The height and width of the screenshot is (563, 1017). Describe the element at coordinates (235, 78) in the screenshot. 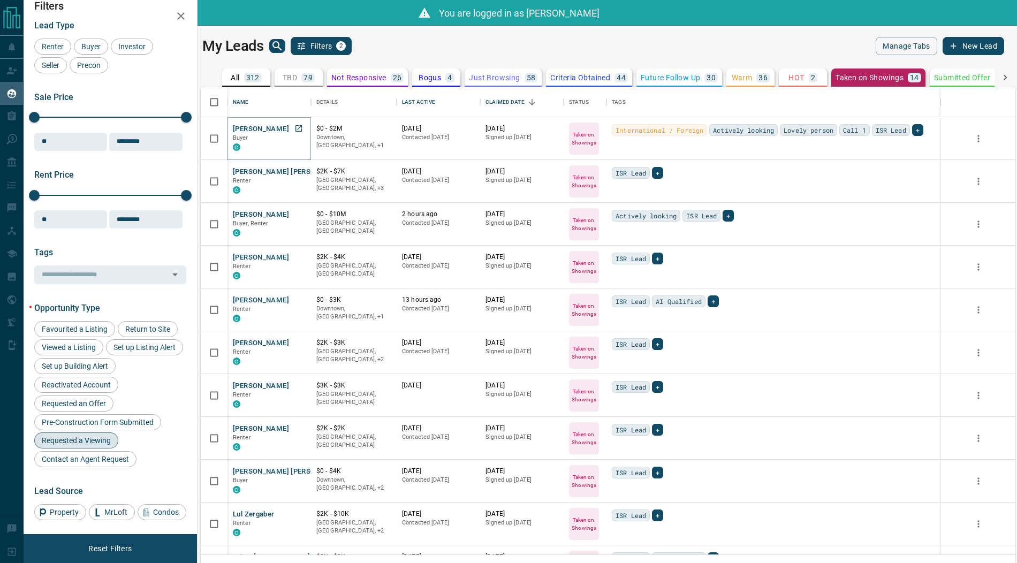

I see `p: All` at that location.